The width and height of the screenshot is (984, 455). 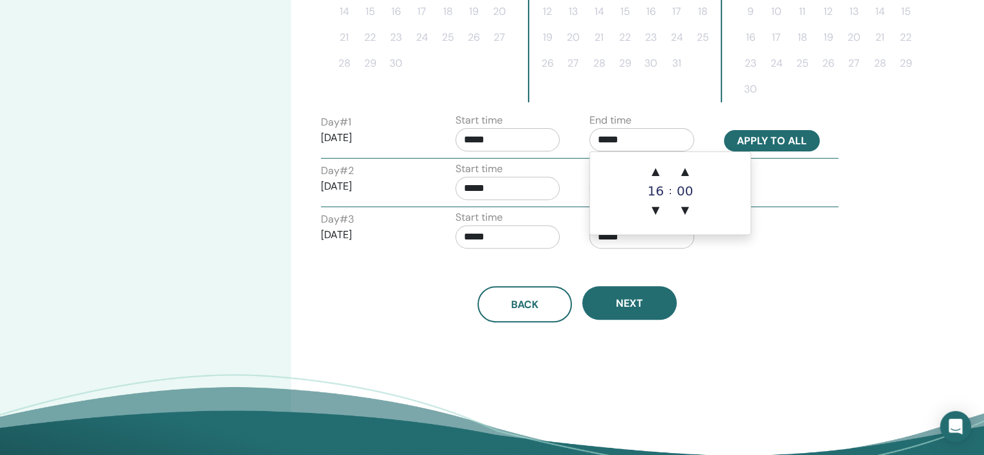 I want to click on div: Open Intercom Messenger, so click(x=955, y=426).